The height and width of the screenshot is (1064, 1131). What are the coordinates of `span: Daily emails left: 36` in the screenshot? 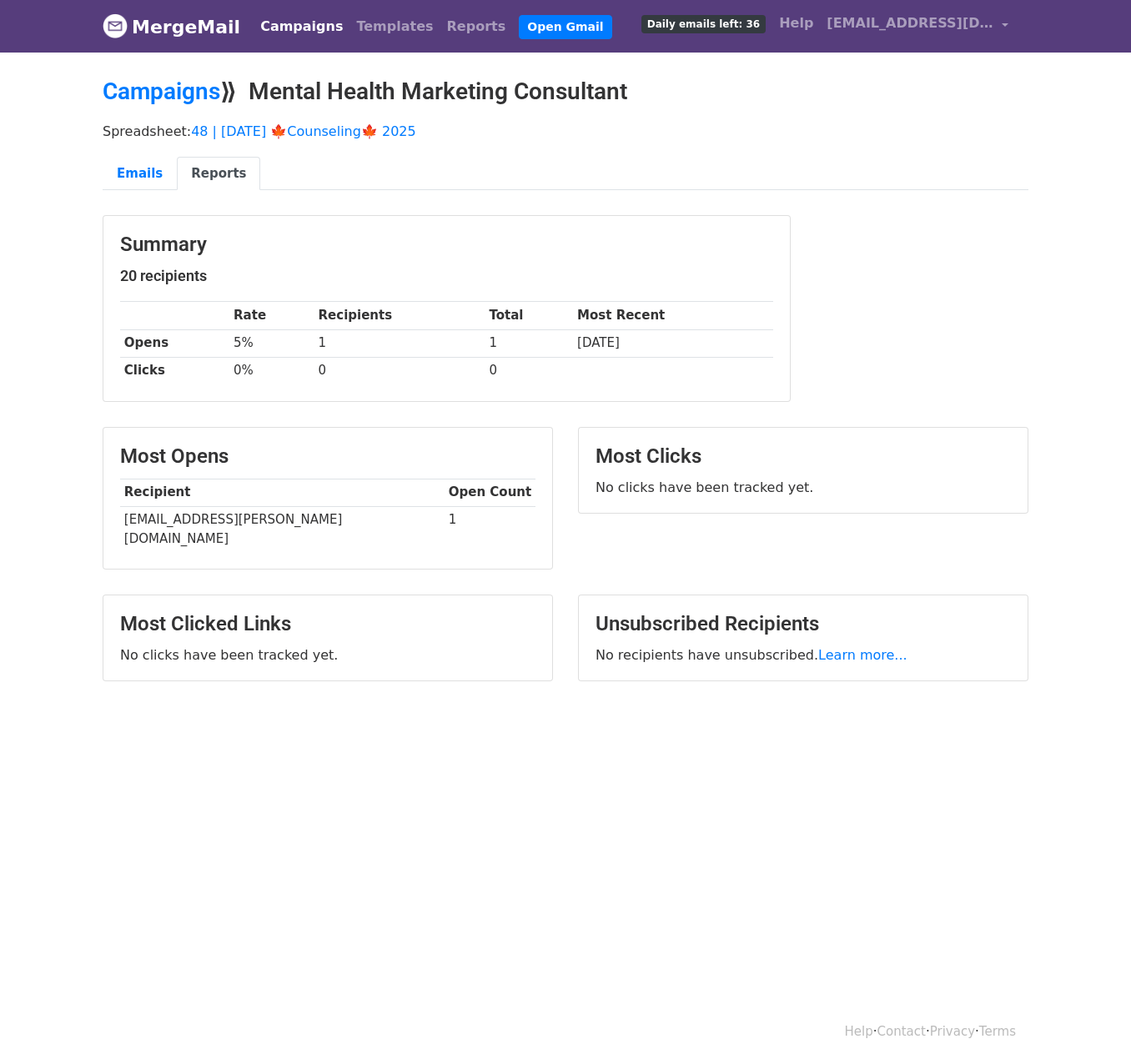 It's located at (704, 24).